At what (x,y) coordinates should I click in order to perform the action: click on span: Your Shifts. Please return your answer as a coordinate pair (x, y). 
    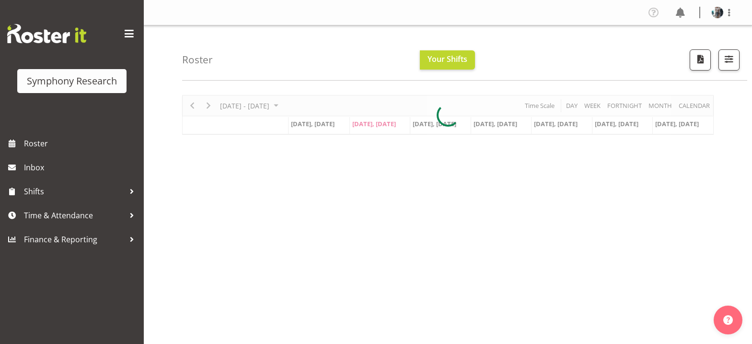
    Looking at the image, I should click on (447, 59).